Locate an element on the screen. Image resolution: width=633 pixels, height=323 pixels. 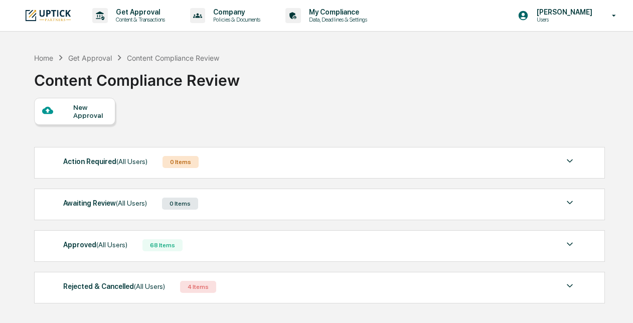
div: 68 Items is located at coordinates (162, 245).